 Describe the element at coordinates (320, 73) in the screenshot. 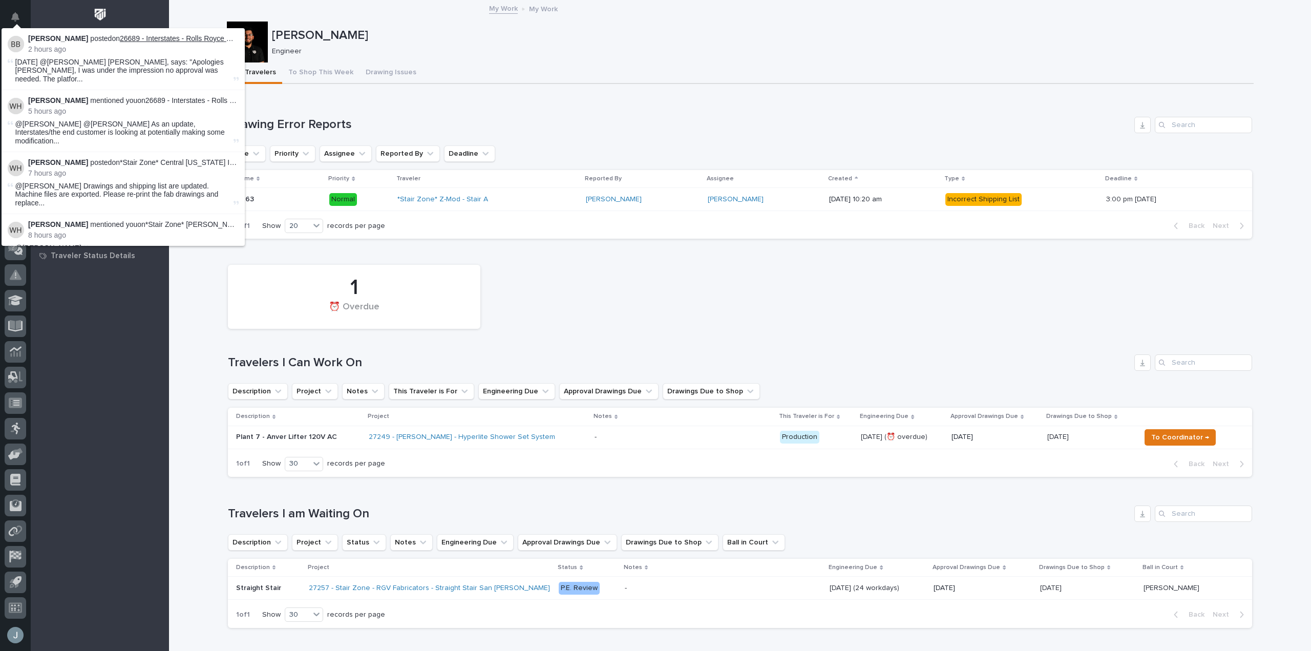

I see `button: To Shop This Week` at that location.